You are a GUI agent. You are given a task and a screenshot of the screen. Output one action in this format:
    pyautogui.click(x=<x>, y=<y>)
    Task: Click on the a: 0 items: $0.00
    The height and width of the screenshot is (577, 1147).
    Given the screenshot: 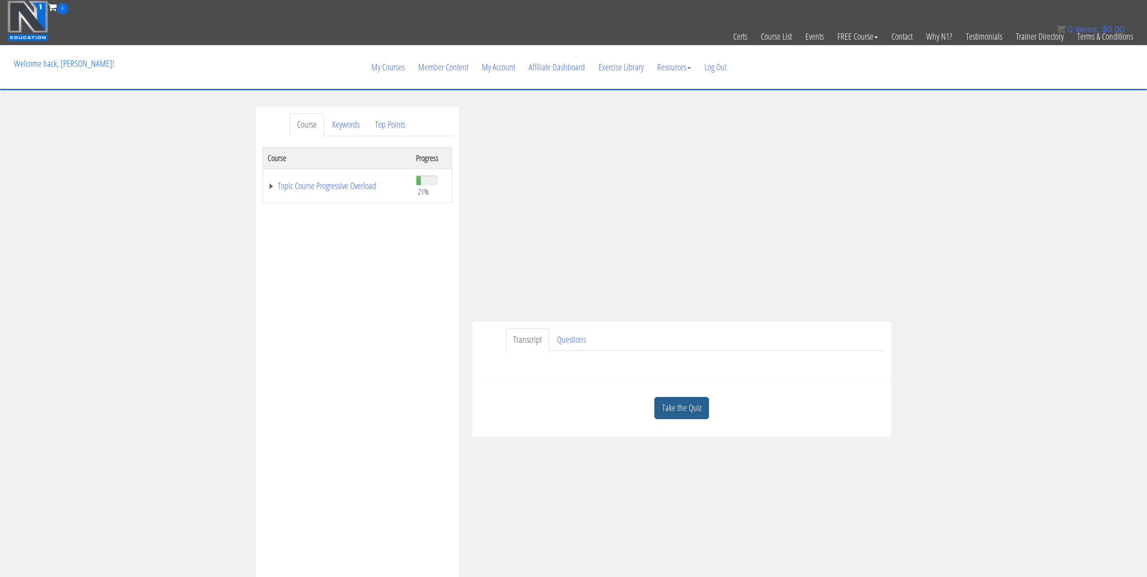 What is the action you would take?
    pyautogui.click(x=1090, y=29)
    